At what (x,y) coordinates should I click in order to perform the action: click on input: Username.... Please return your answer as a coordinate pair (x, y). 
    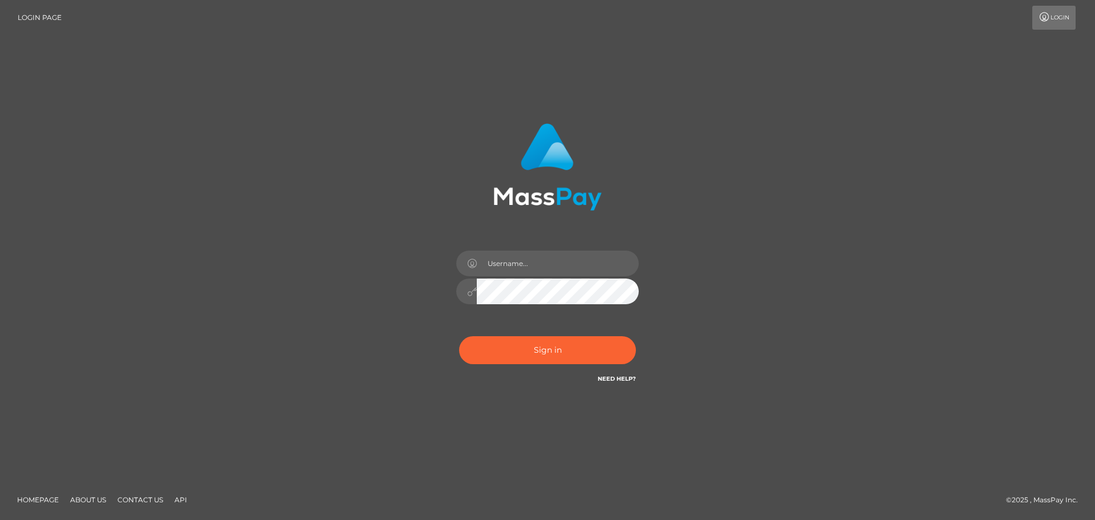
    Looking at the image, I should click on (558, 263).